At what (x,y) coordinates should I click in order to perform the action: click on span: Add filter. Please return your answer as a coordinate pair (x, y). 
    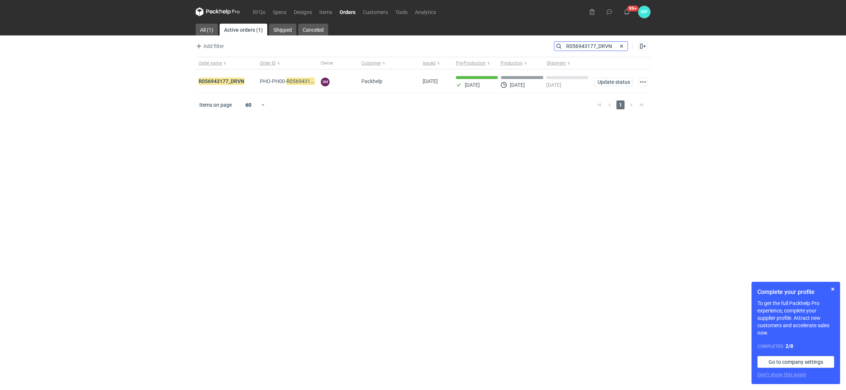
    Looking at the image, I should click on (209, 46).